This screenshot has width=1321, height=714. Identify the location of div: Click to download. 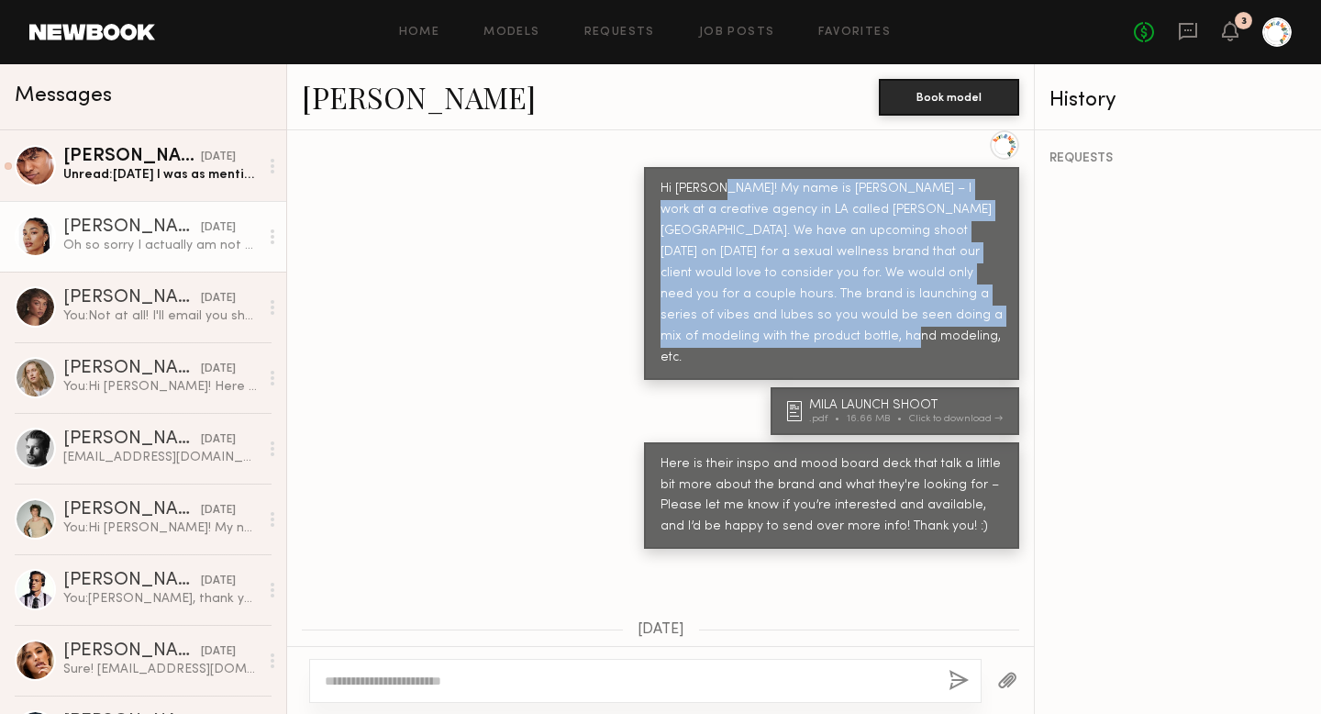
(956, 418).